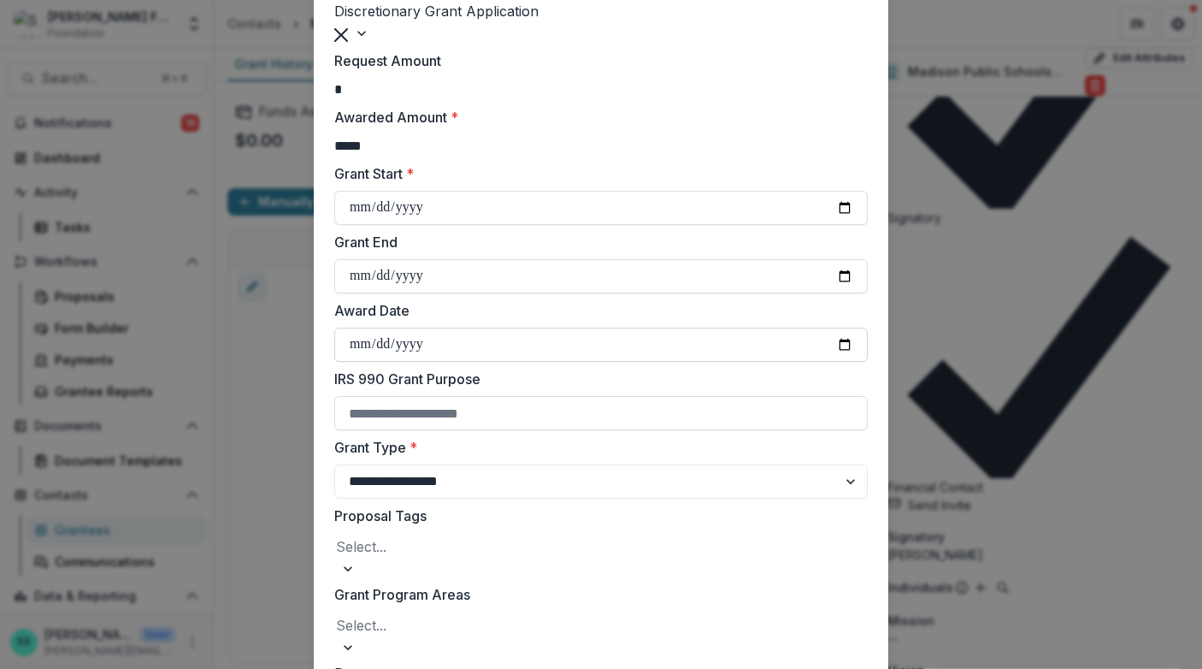  What do you see at coordinates (596, 310) in the screenshot?
I see `label: Award Date` at bounding box center [596, 310].